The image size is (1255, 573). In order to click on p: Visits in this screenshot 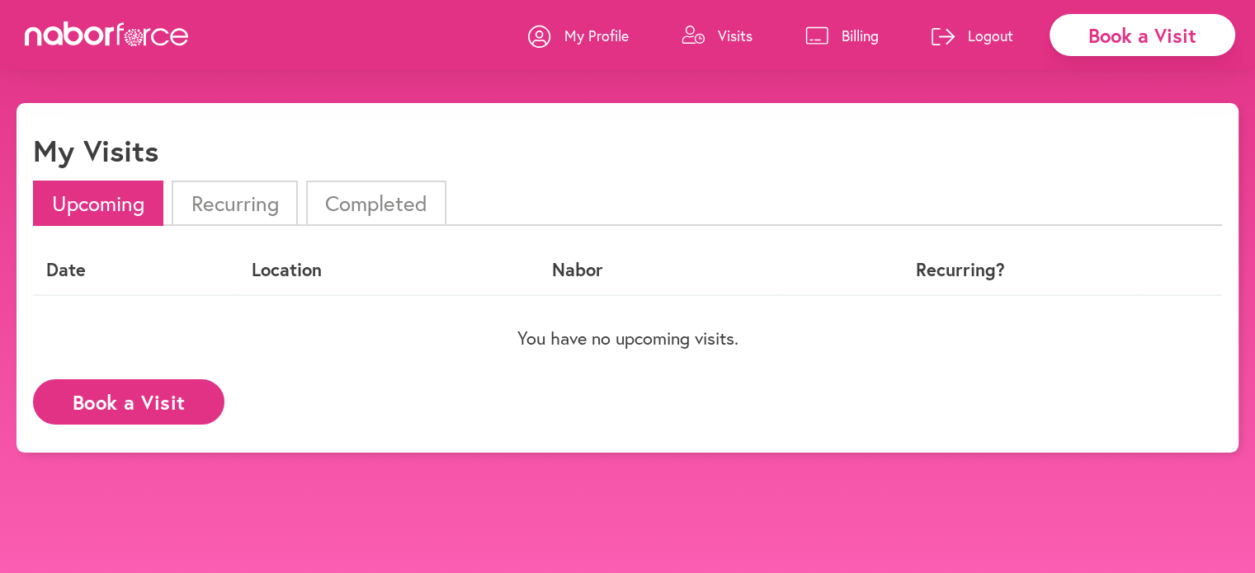, I will do `click(735, 35)`.